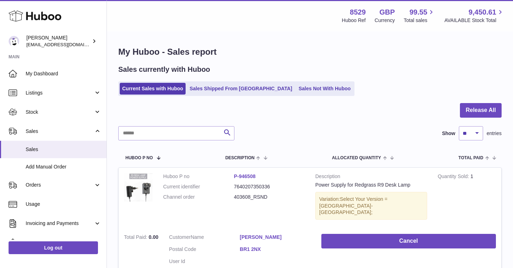 This screenshot has width=513, height=268. I want to click on span: My Dashboard, so click(63, 74).